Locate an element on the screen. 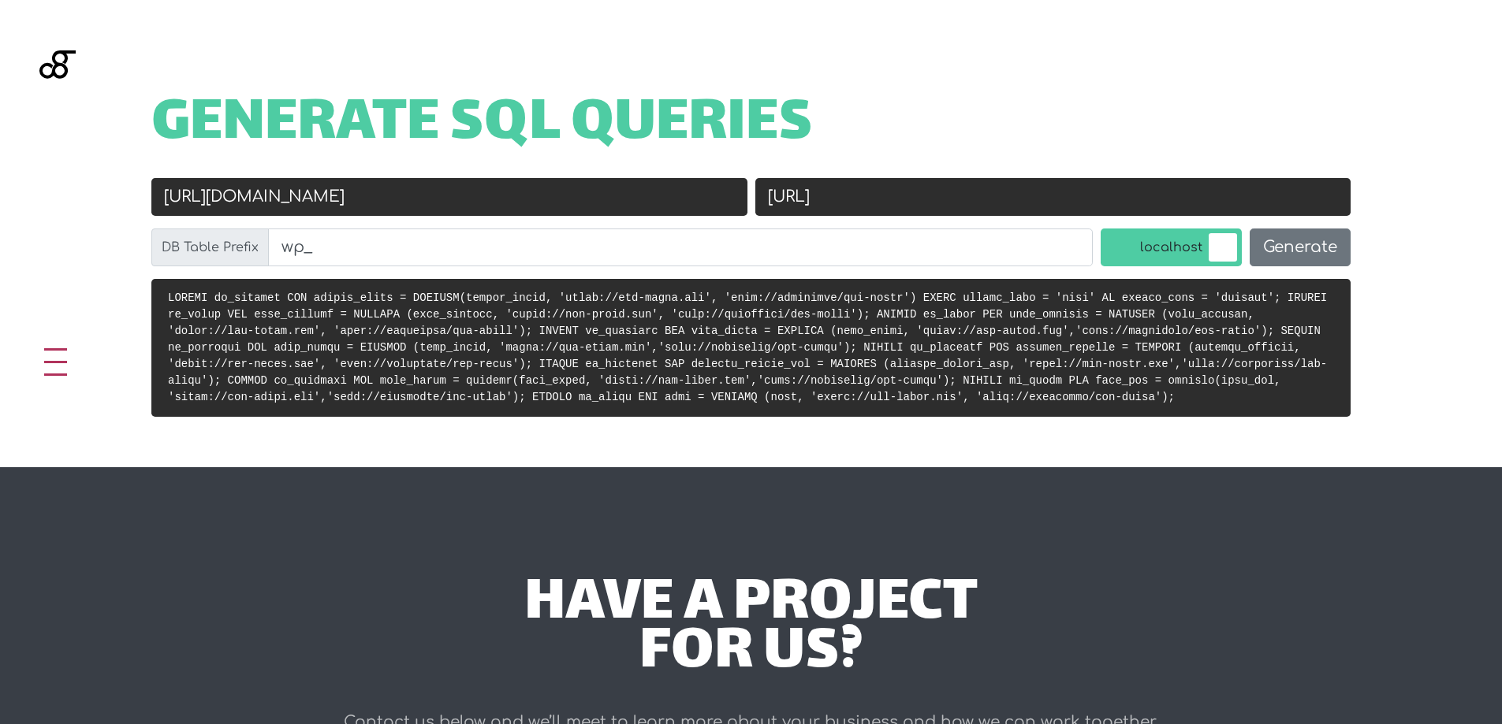 Image resolution: width=1502 pixels, height=724 pixels. button: Generate is located at coordinates (1300, 248).